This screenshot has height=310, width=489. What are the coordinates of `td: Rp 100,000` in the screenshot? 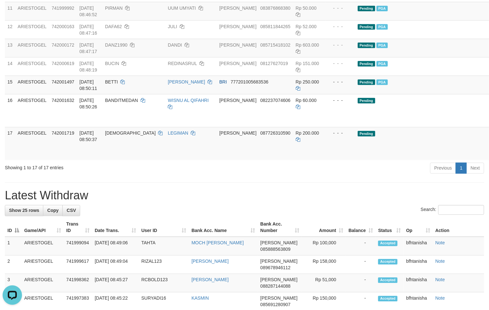 It's located at (324, 246).